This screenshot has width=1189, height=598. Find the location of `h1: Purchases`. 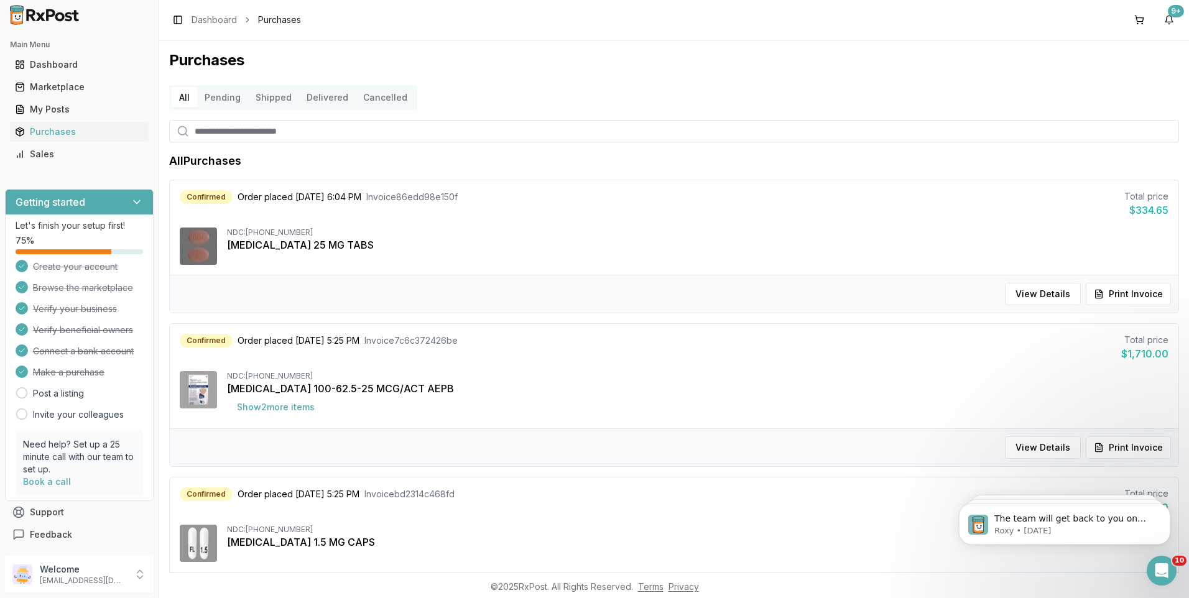

h1: Purchases is located at coordinates (674, 60).